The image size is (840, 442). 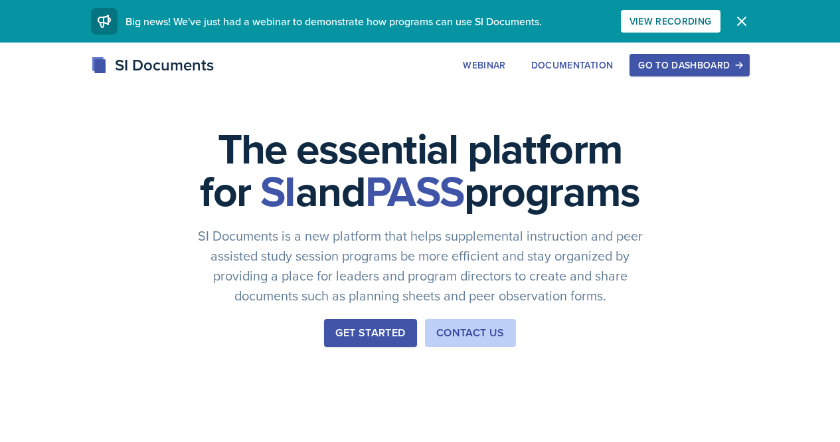 I want to click on div: Webinar, so click(x=484, y=65).